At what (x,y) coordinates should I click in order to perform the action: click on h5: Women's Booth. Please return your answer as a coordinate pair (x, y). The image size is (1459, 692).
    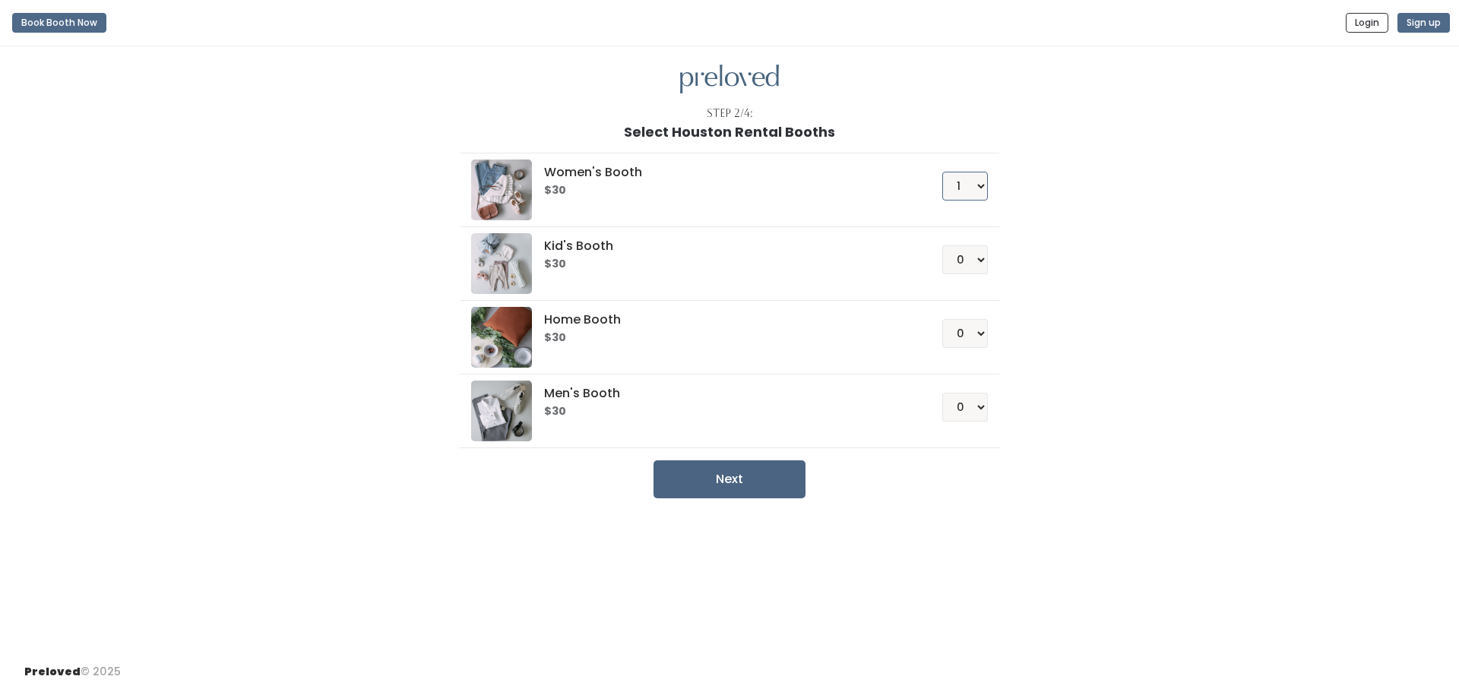
    Looking at the image, I should click on (724, 172).